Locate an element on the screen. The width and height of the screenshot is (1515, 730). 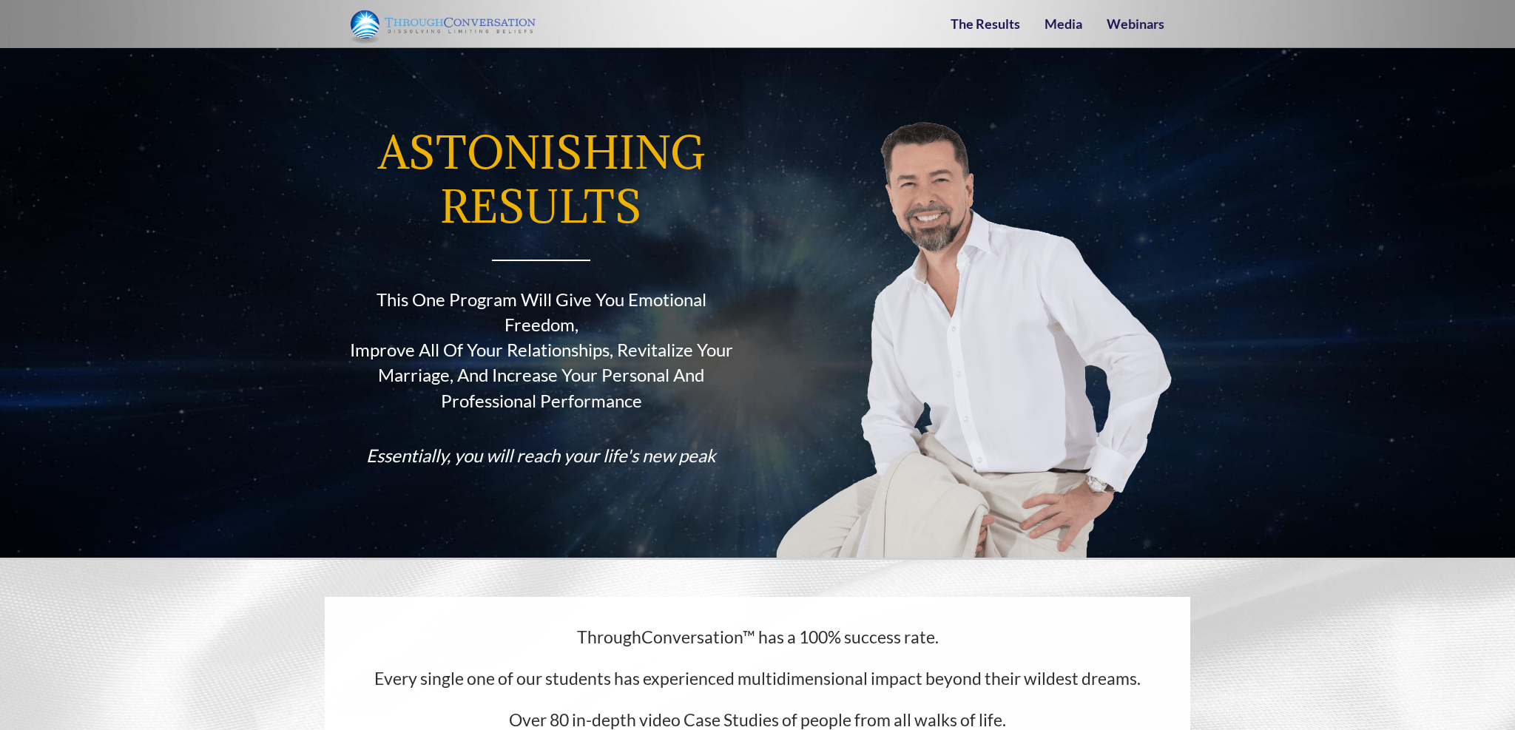
a: Webinars is located at coordinates (1135, 24).